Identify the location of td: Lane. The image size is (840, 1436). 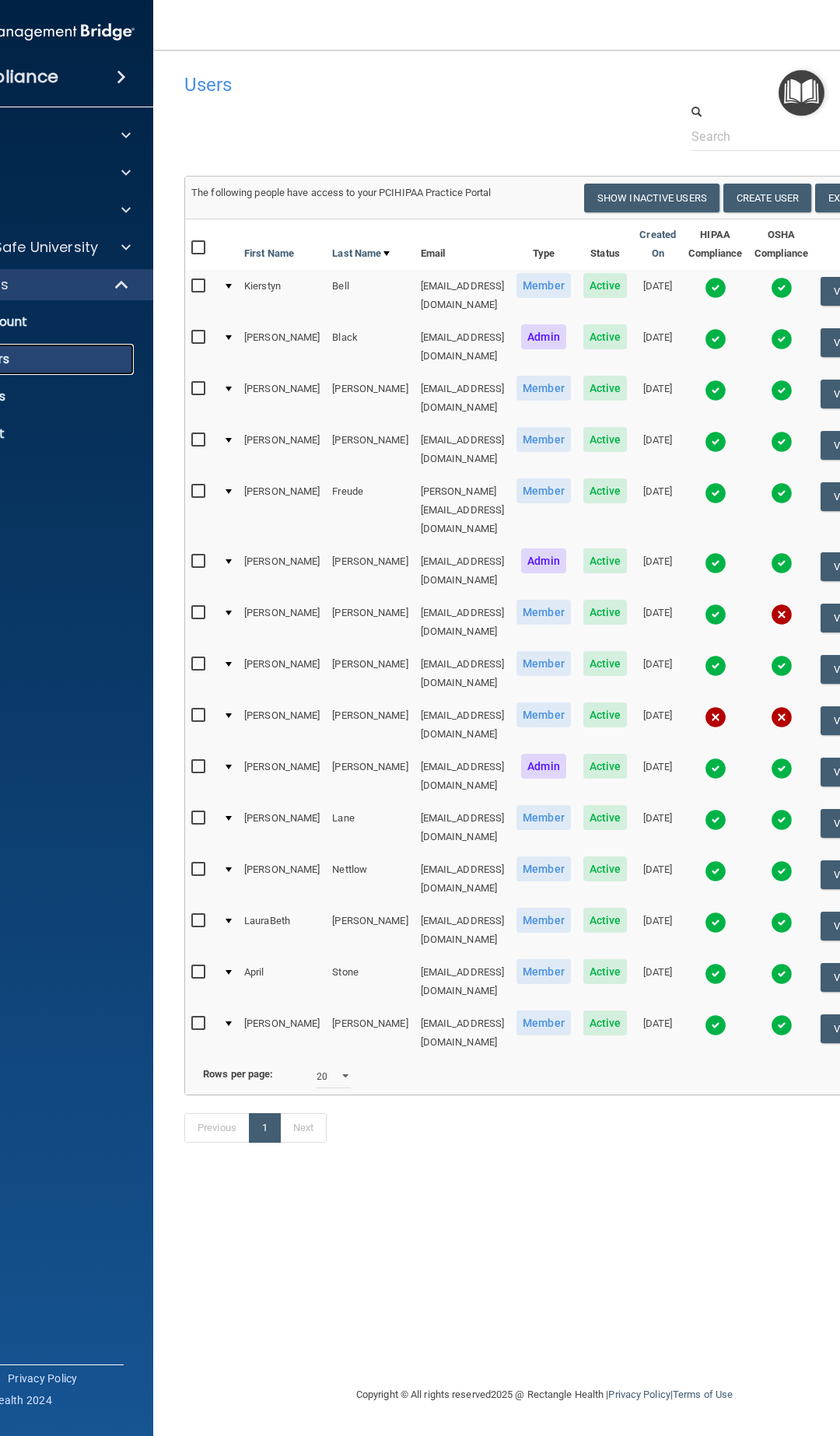
(369, 828).